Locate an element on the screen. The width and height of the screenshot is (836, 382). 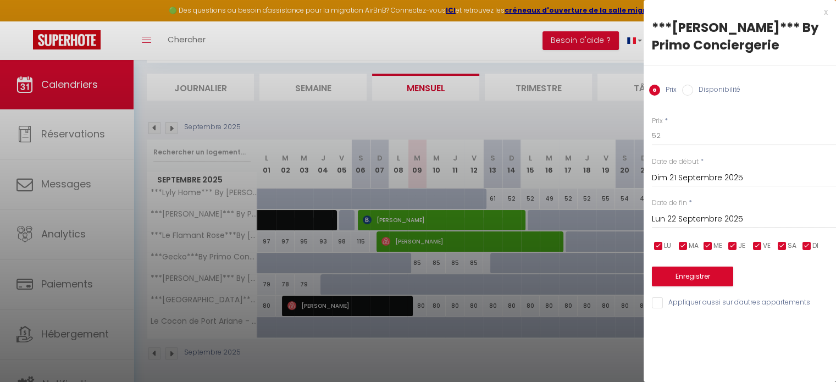
span: DI is located at coordinates (816, 246).